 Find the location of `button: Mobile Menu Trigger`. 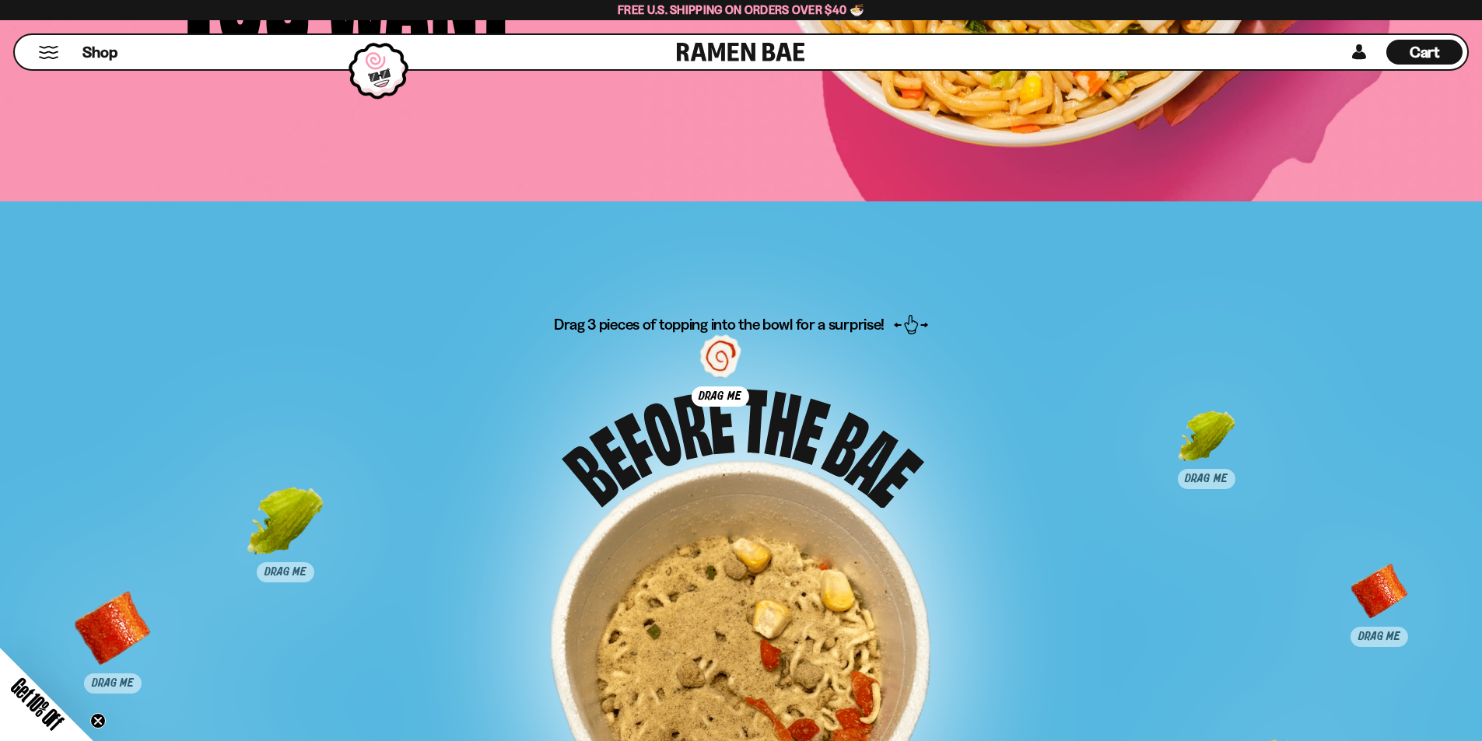

button: Mobile Menu Trigger is located at coordinates (48, 52).